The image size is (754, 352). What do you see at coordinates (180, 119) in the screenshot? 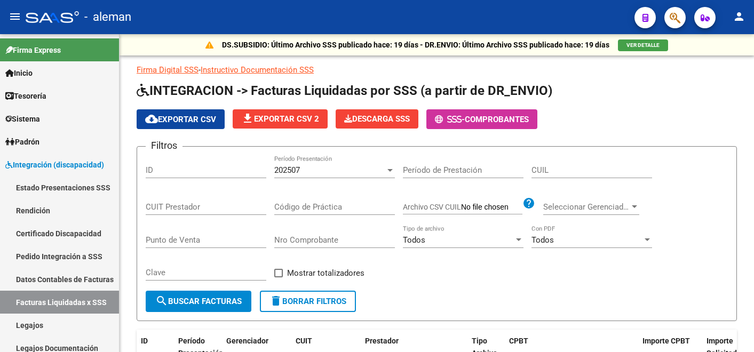
I see `button: Exportar CSV` at bounding box center [180, 119].